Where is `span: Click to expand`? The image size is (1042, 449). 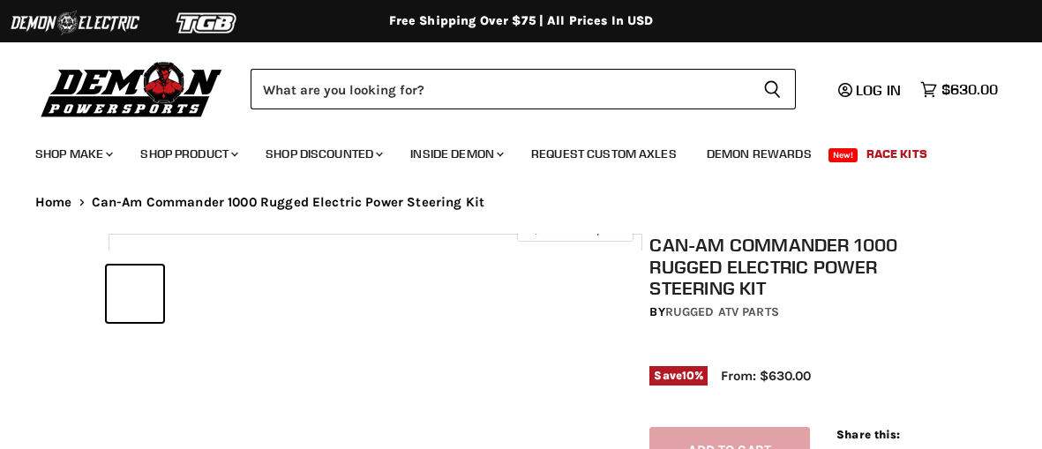 span: Click to expand is located at coordinates (575, 229).